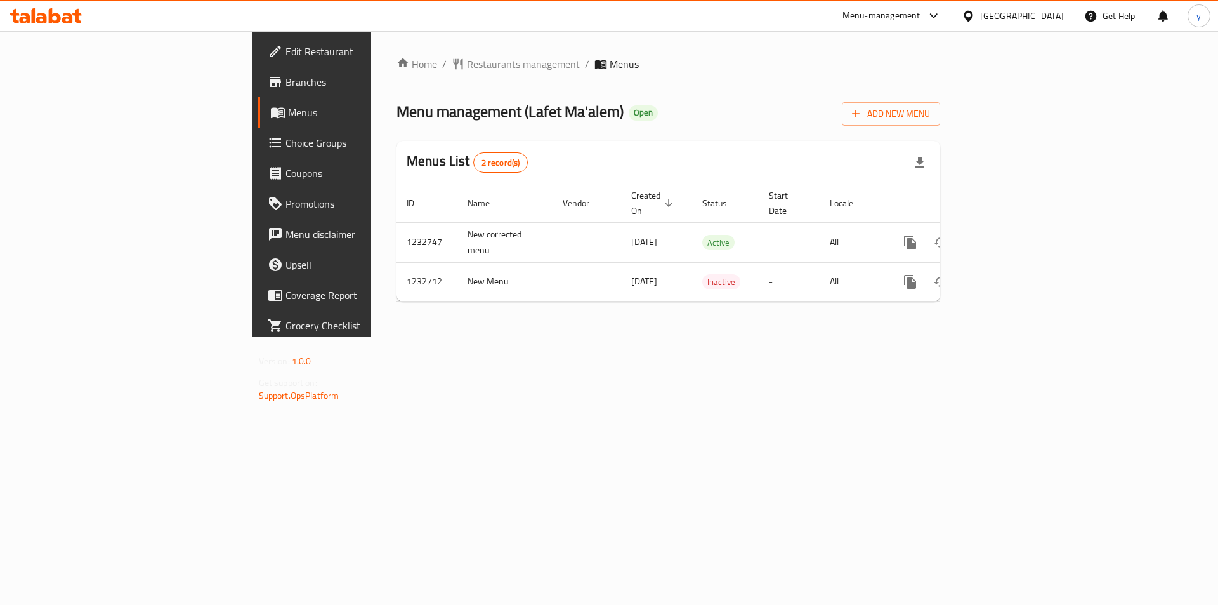 The height and width of the screenshot is (605, 1218). What do you see at coordinates (891, 114) in the screenshot?
I see `button: Add New Menu` at bounding box center [891, 114].